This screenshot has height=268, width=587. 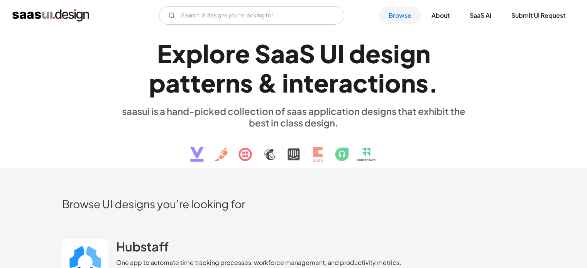 What do you see at coordinates (252, 15) in the screenshot?
I see `form: Email Form` at bounding box center [252, 15].